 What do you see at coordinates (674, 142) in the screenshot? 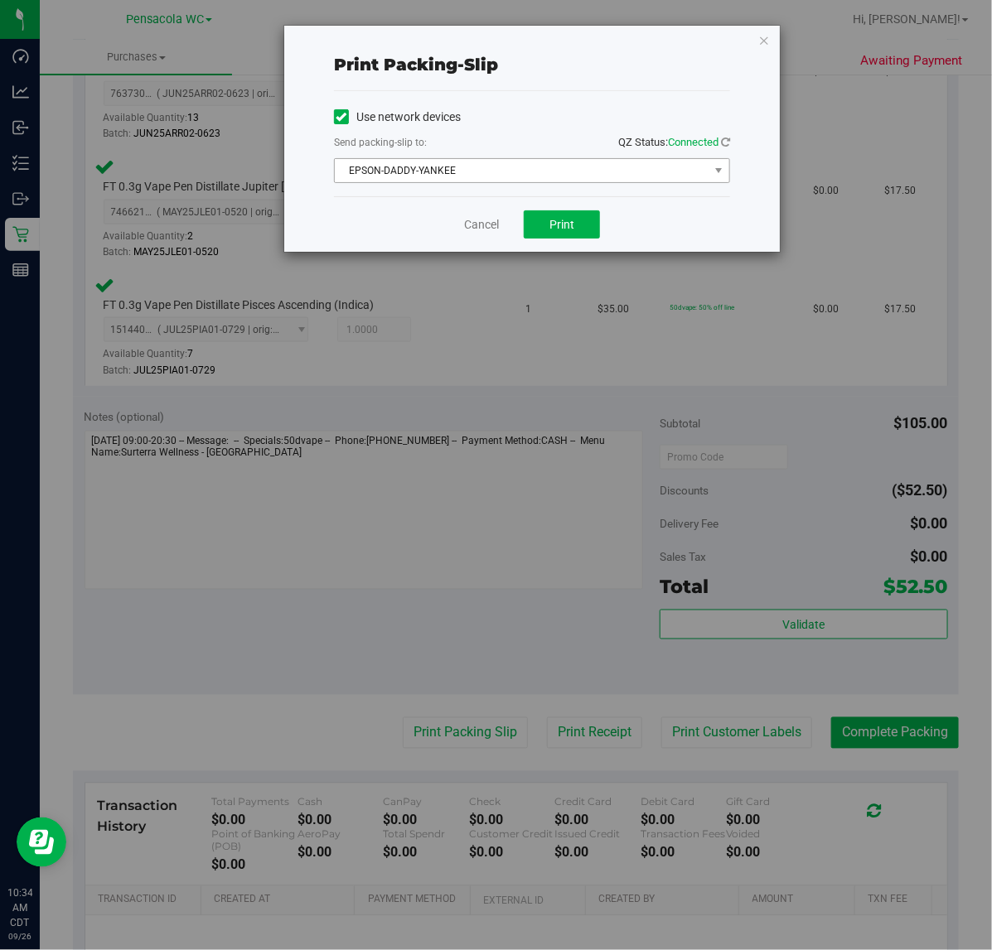
I see `span: QZ Status:` at bounding box center [674, 142].